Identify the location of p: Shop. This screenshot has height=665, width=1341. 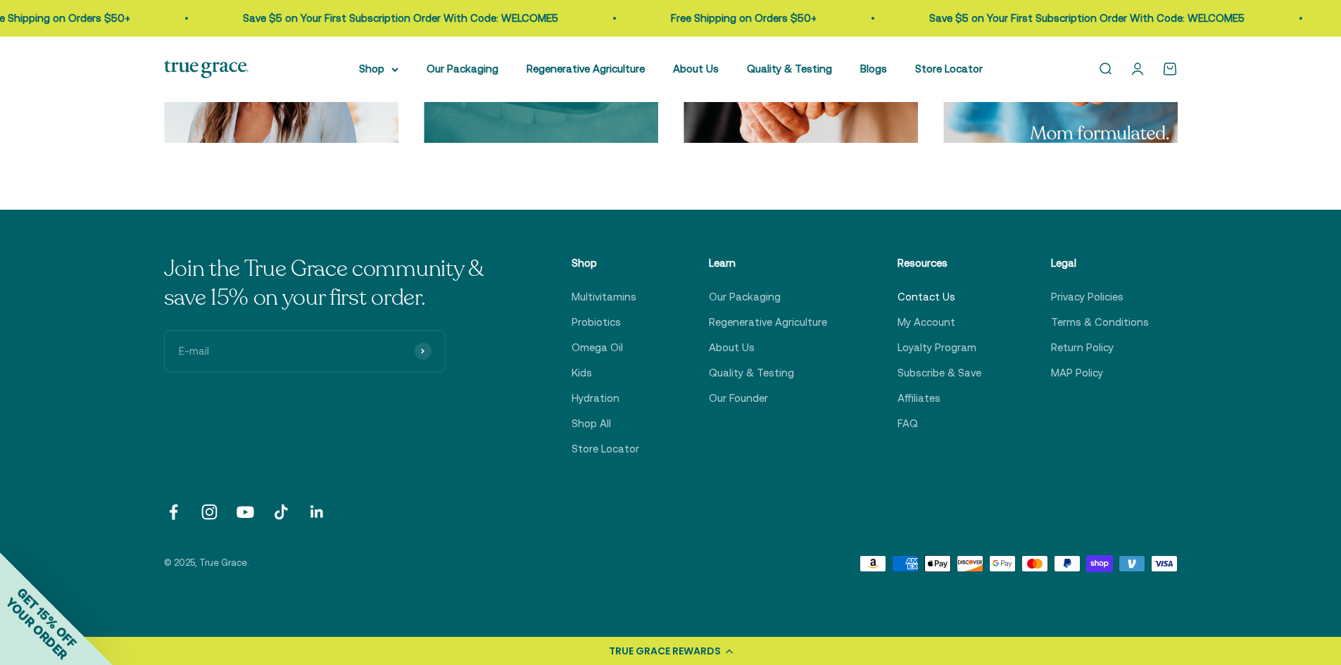
(605, 263).